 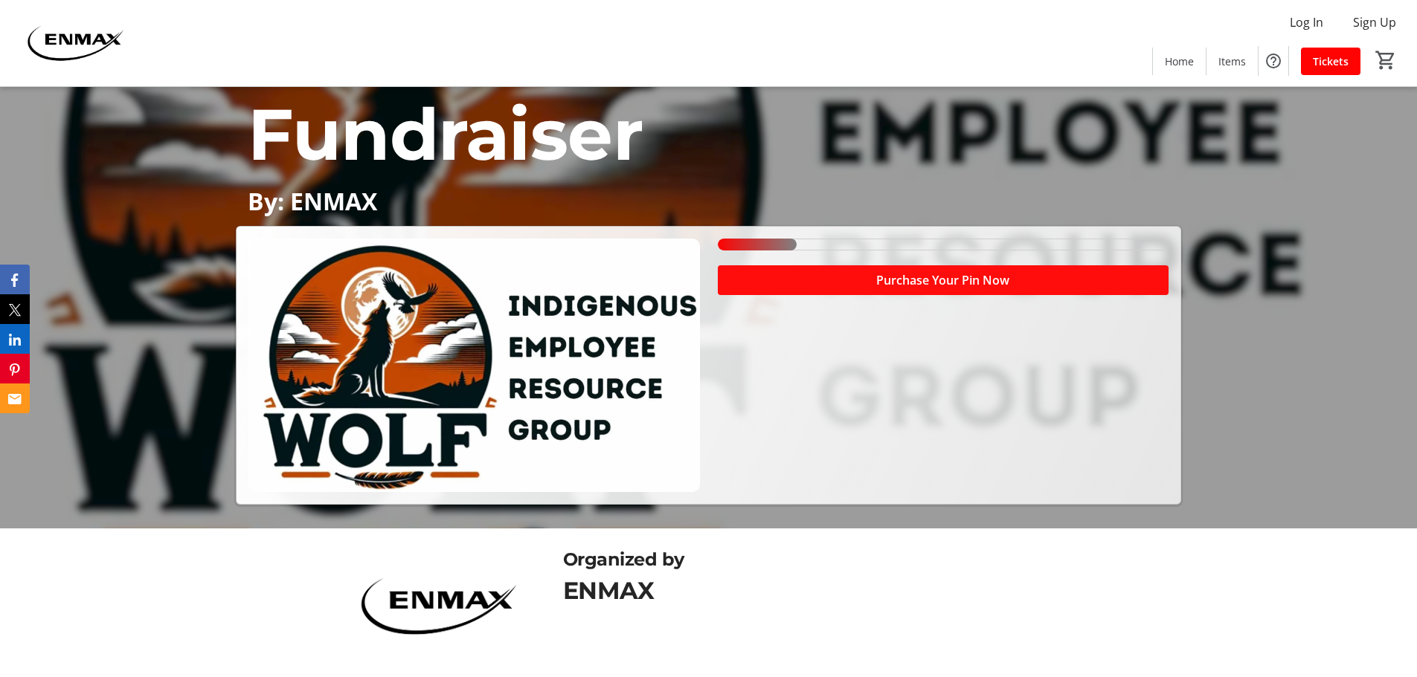 I want to click on a: Home, so click(x=1179, y=61).